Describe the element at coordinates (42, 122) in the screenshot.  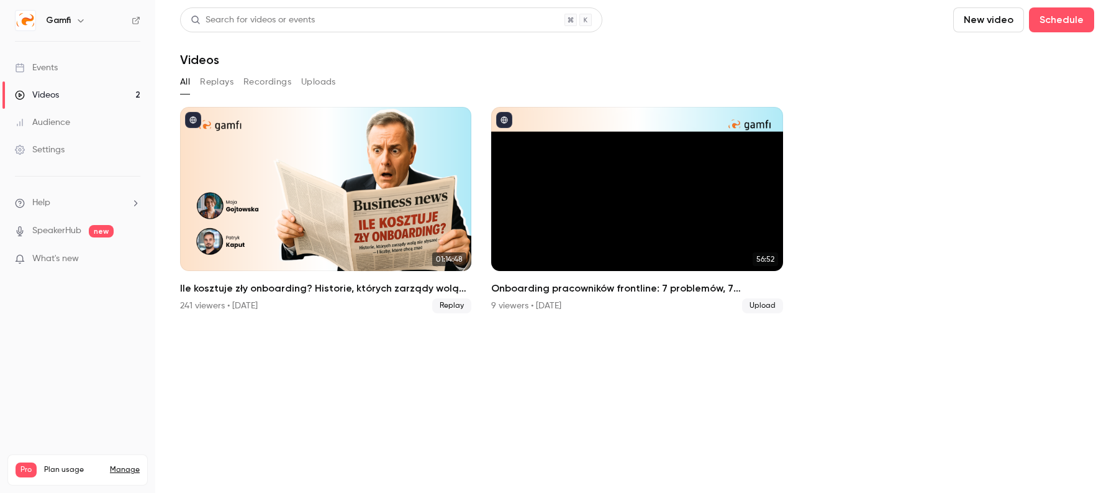
I see `div: Audience` at that location.